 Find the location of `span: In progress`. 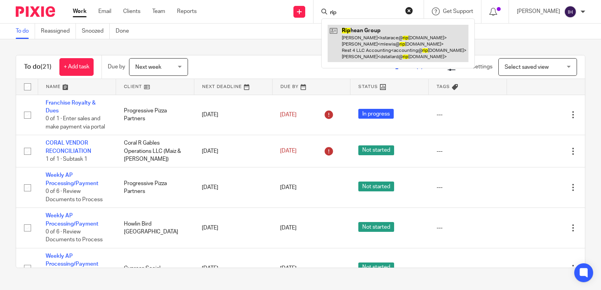

span: In progress is located at coordinates (376, 114).